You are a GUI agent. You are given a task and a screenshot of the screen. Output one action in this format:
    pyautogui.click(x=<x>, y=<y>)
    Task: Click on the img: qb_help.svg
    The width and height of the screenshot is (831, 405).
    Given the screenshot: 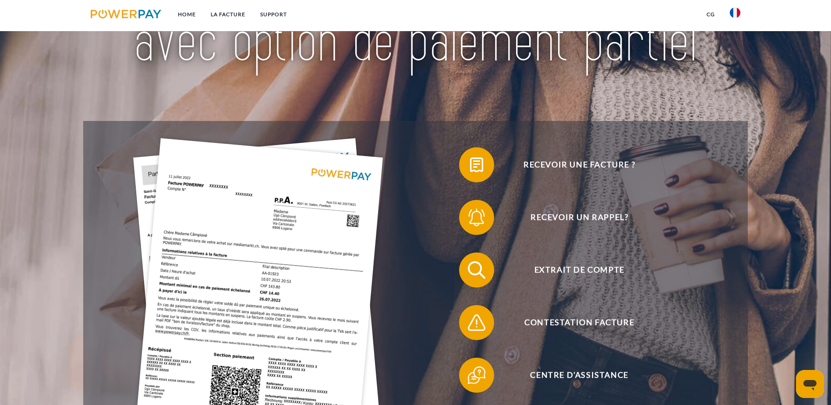 What is the action you would take?
    pyautogui.click(x=477, y=375)
    